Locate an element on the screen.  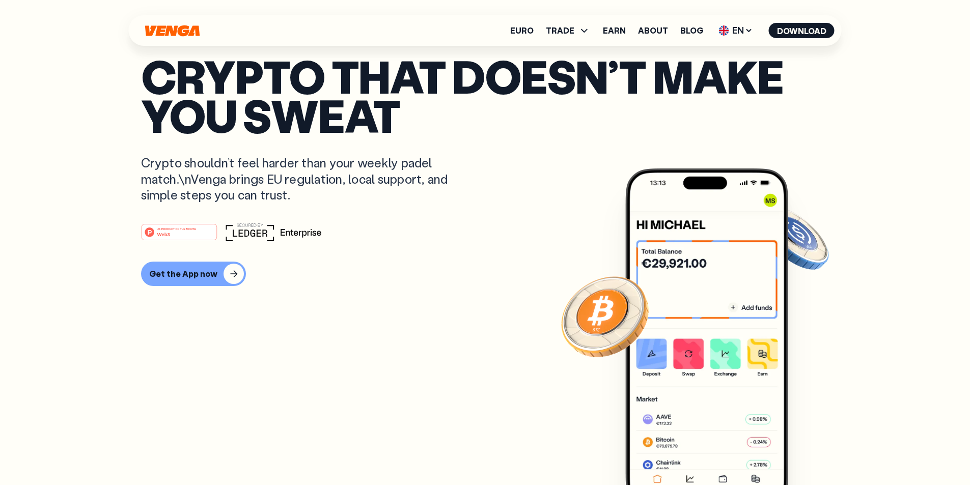
button: Get the App now is located at coordinates (193, 274).